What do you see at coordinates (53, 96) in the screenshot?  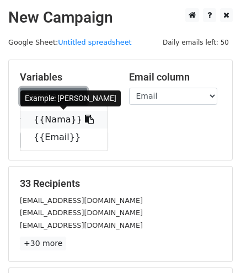 I see `a: Copy/paste...` at bounding box center [53, 96].